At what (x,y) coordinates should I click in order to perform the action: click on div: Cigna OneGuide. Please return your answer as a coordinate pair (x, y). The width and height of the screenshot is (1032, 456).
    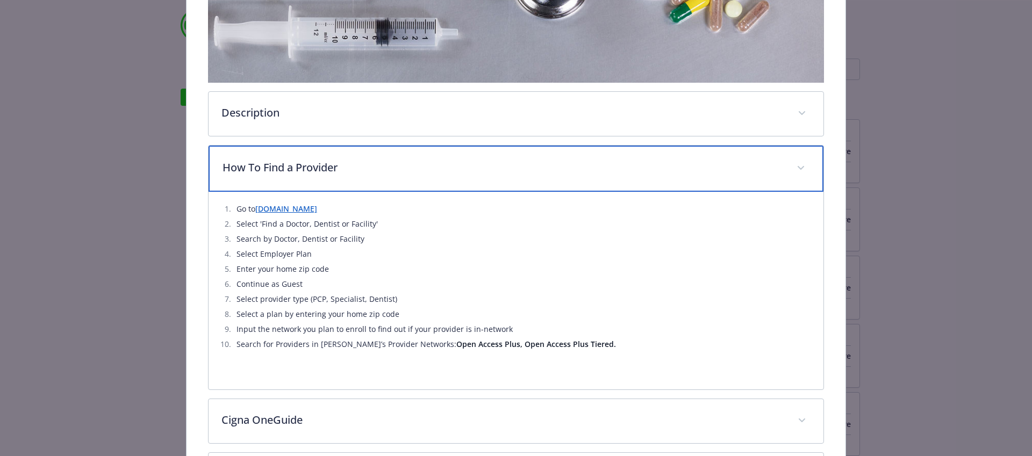
    Looking at the image, I should click on (516, 421).